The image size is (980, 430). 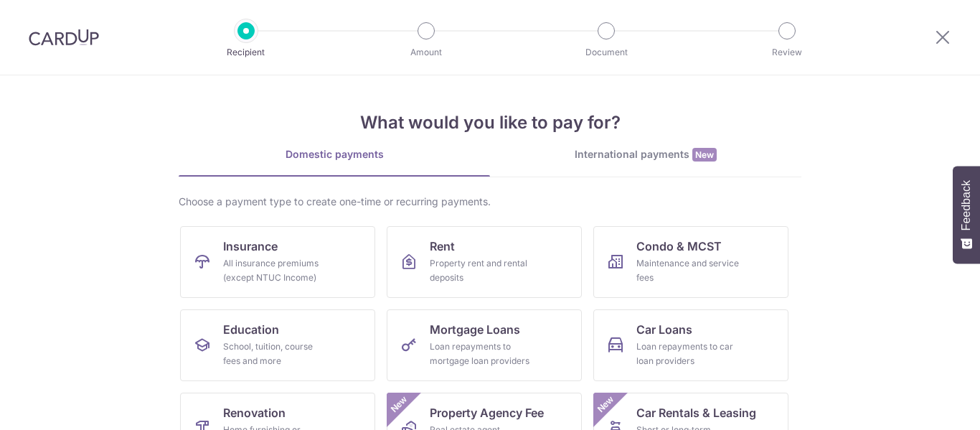 What do you see at coordinates (442, 246) in the screenshot?
I see `span: Rent` at bounding box center [442, 246].